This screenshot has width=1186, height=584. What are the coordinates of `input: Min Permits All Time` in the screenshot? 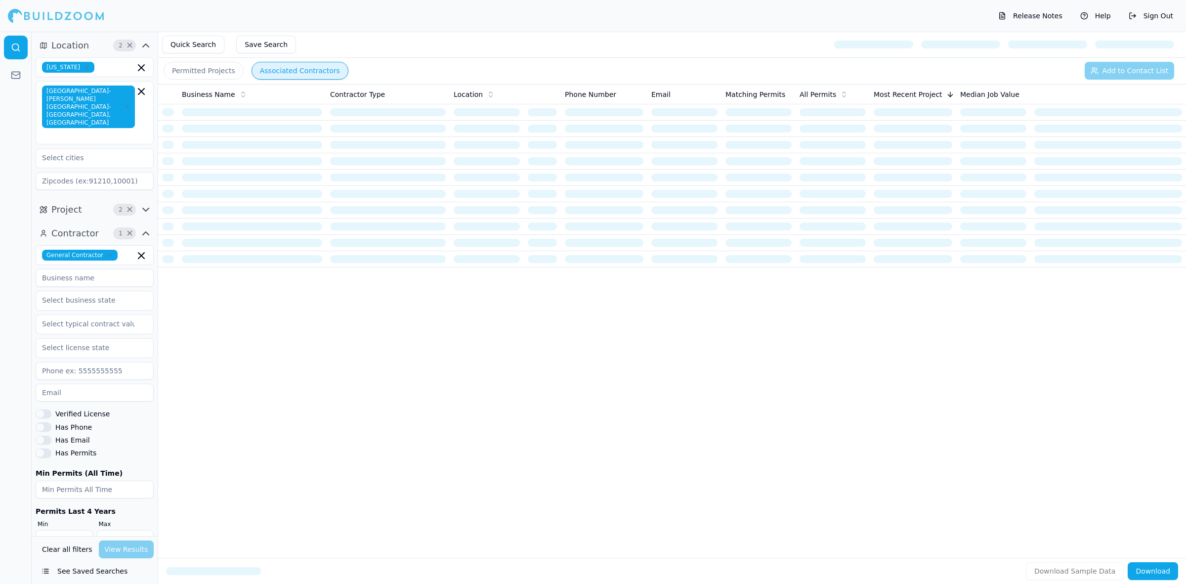 It's located at (94, 489).